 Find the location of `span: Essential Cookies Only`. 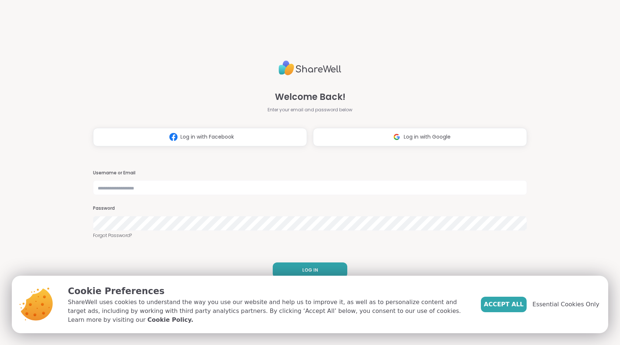

span: Essential Cookies Only is located at coordinates (566, 305).